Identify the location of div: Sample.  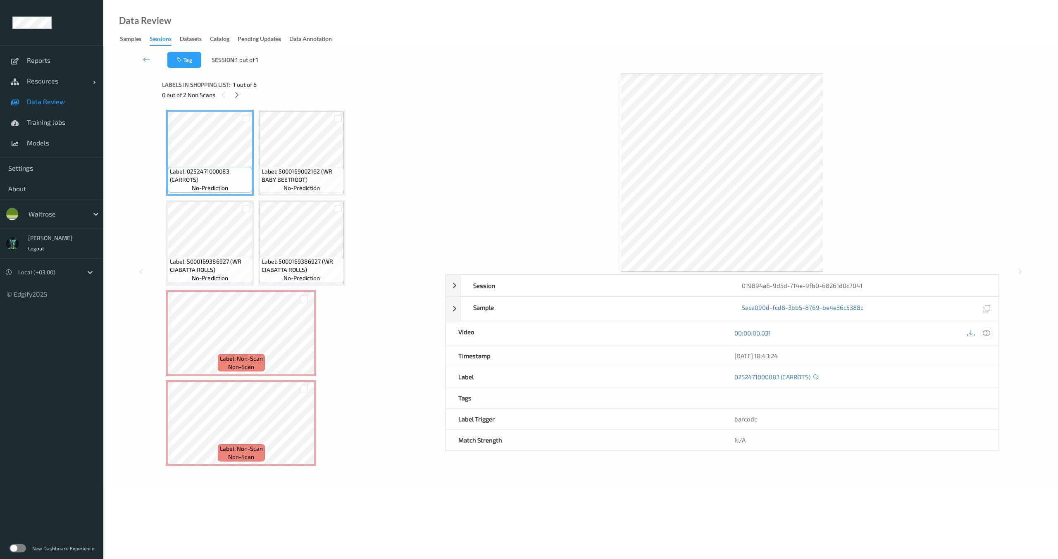
(595, 309).